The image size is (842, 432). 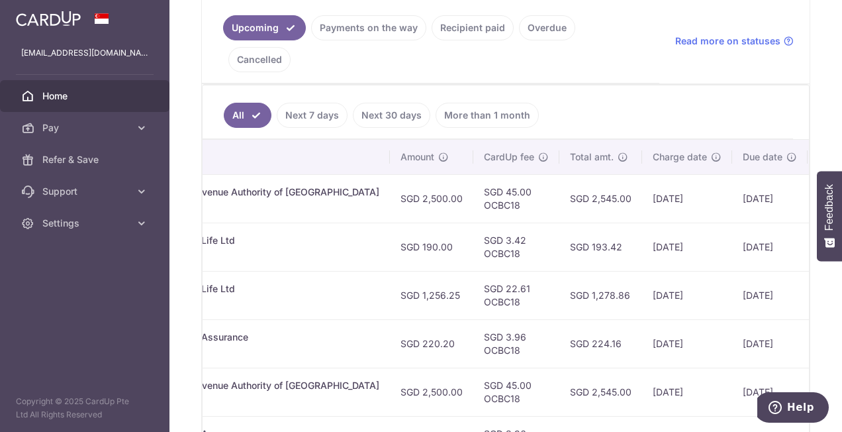 What do you see at coordinates (432, 295) in the screenshot?
I see `td: SGD 1,256.25` at bounding box center [432, 295].